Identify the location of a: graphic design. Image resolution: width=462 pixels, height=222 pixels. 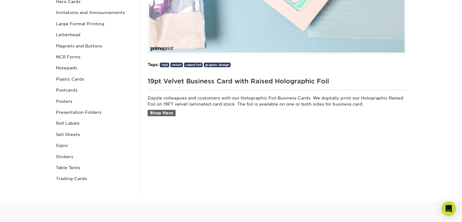
(217, 65).